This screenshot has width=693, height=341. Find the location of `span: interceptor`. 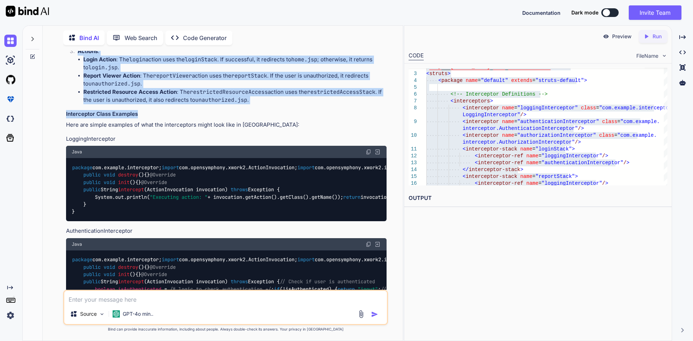

span: interceptor is located at coordinates (482, 108).